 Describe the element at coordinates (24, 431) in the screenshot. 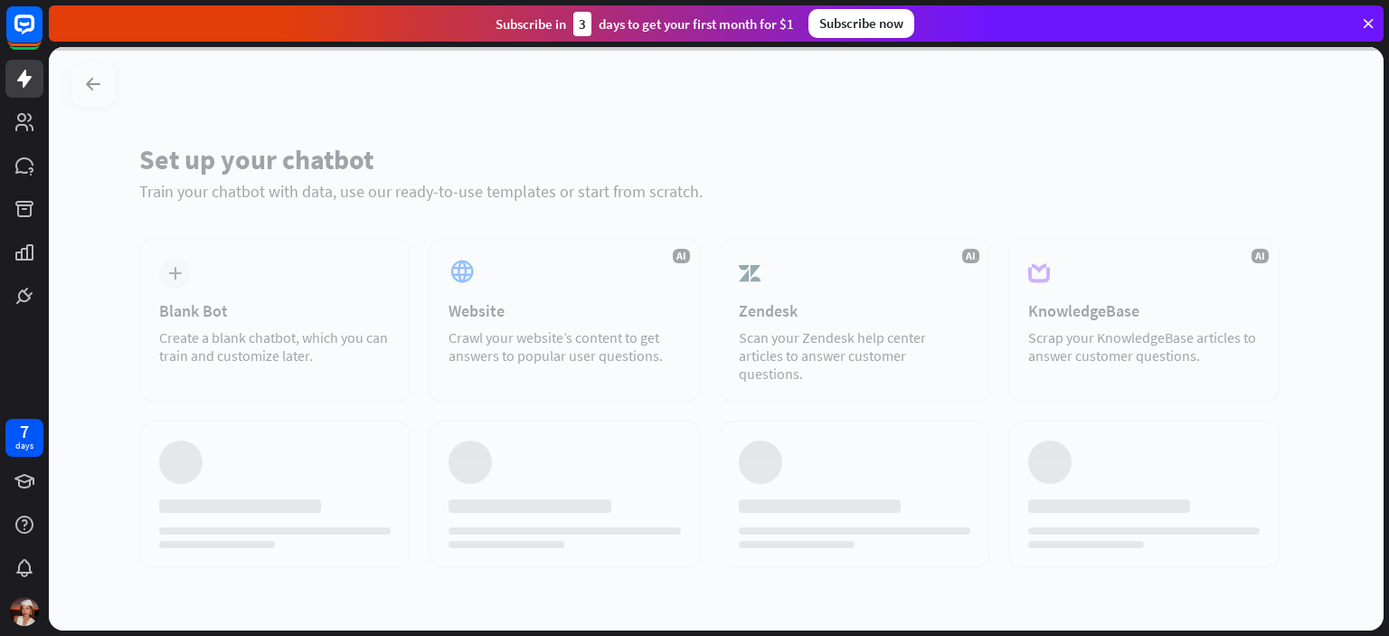

I see `div: 7` at that location.